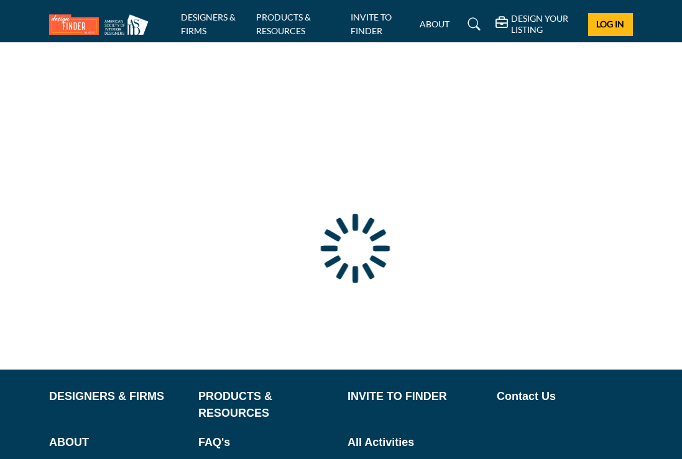 This screenshot has height=459, width=682. I want to click on a: Contact Us, so click(564, 397).